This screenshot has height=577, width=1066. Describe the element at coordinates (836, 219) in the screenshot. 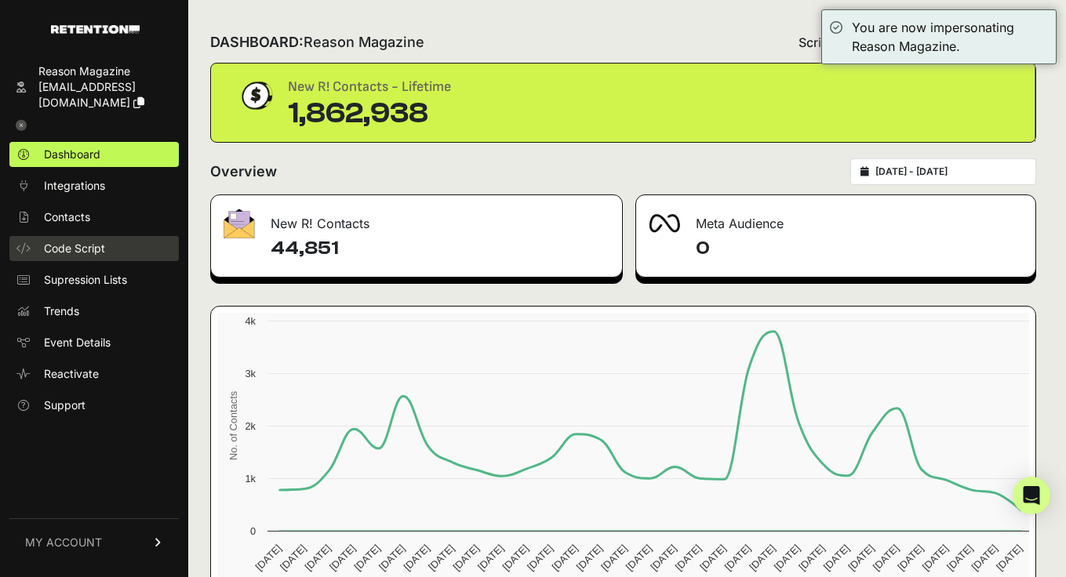

I see `div: Meta Audience` at that location.